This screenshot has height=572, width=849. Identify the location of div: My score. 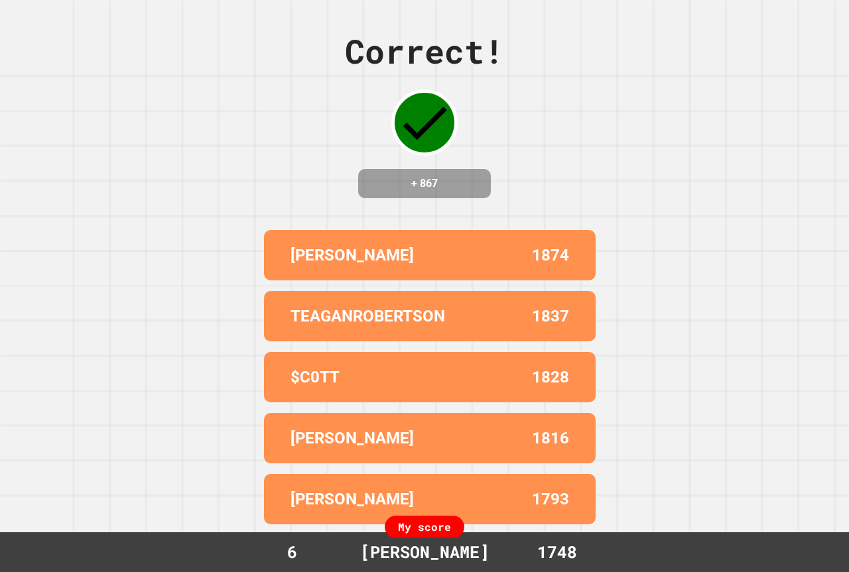
(424, 527).